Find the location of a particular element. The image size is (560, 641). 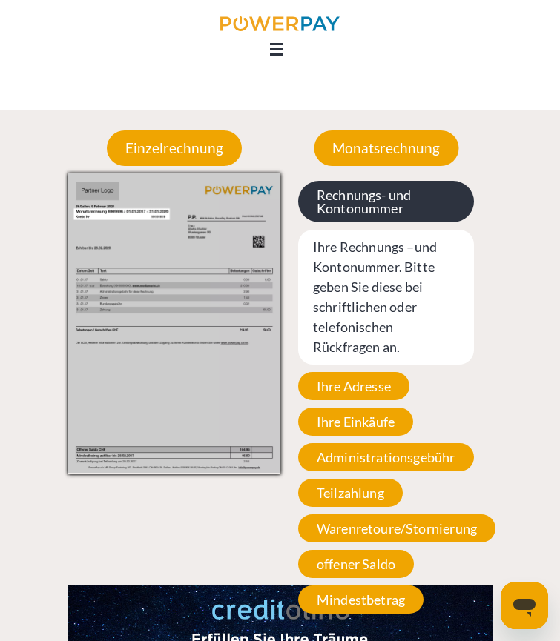

span: Ihre Rechnungs –und Kontonummer. Bitte geben Sie diese bei schriftlichen oder telefonischen Rückf... is located at coordinates (386, 297).